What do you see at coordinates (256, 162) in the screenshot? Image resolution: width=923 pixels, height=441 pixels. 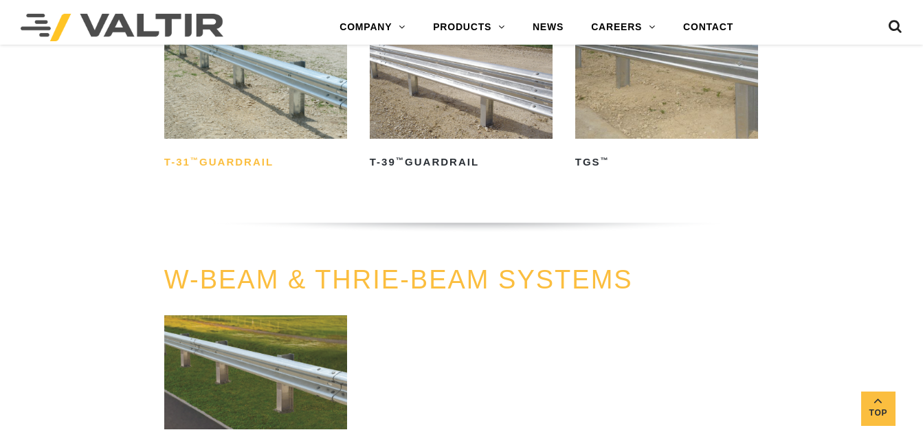 I see `h2: T-31 Guardrail` at bounding box center [256, 162].